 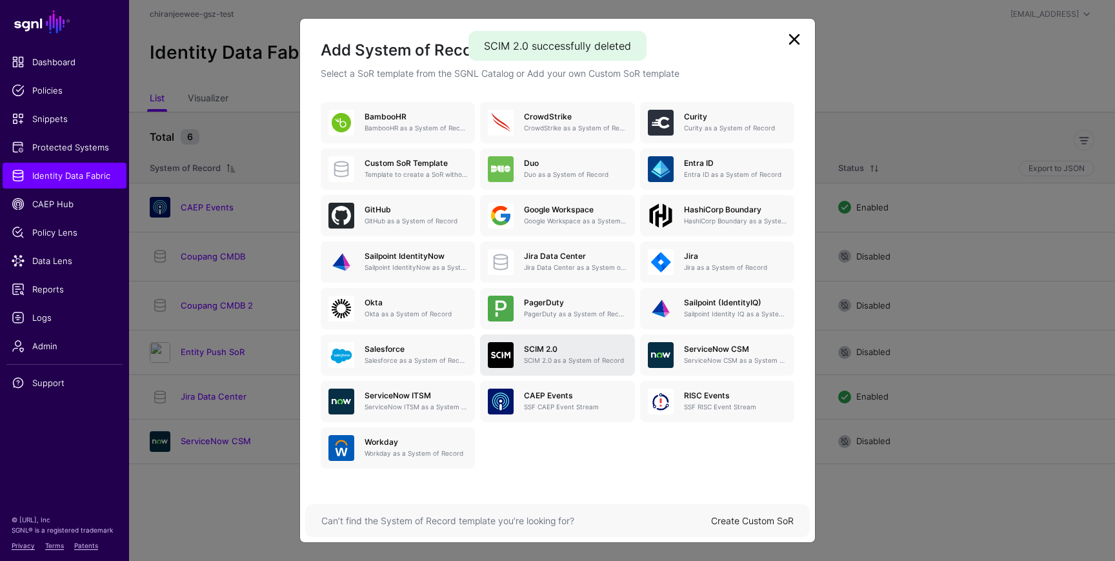 I want to click on p: Jira Data Center as a System of Record, so click(x=575, y=267).